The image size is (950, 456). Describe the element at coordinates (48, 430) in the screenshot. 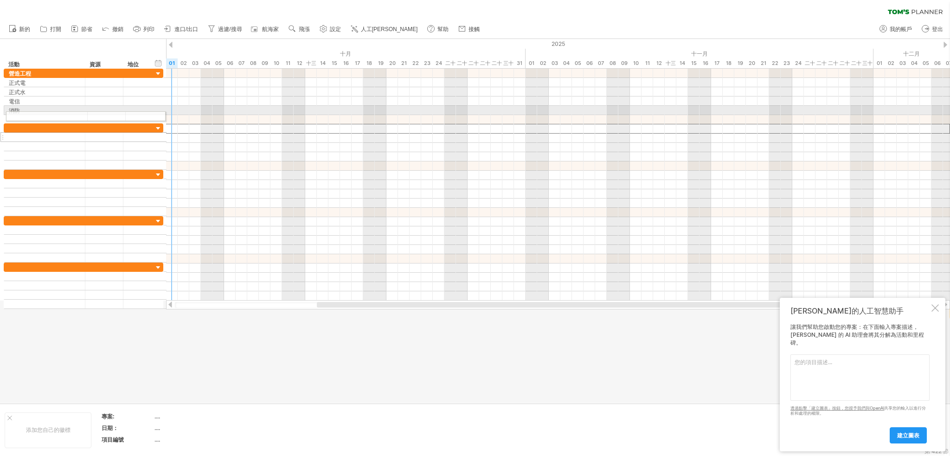

I see `font: 添加您自己的徽標` at that location.